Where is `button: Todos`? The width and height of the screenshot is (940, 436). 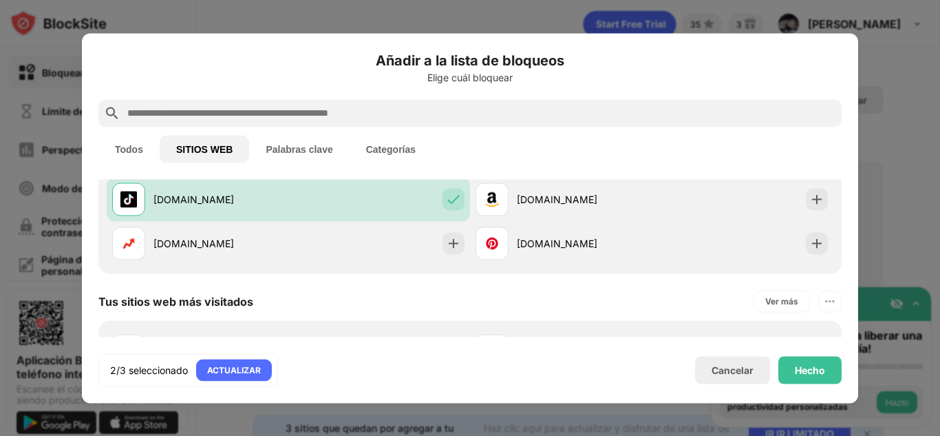
button: Todos is located at coordinates (129, 149).